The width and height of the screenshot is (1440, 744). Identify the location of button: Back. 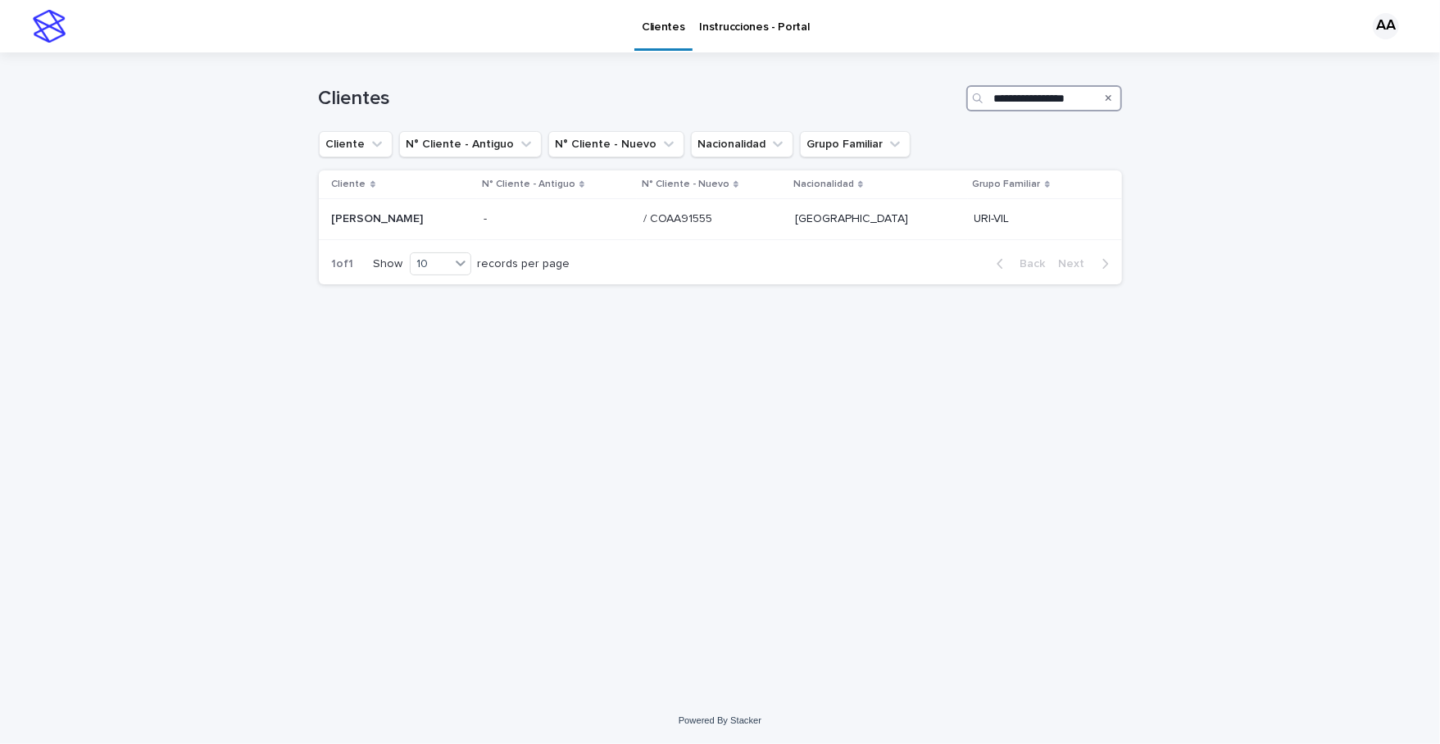
(1018, 264).